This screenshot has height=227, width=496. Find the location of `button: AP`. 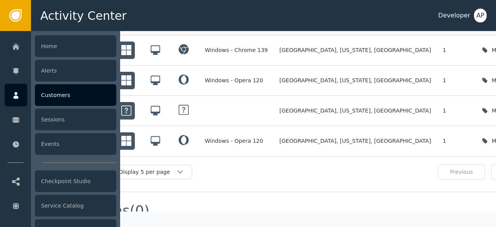

button: AP is located at coordinates (480, 16).